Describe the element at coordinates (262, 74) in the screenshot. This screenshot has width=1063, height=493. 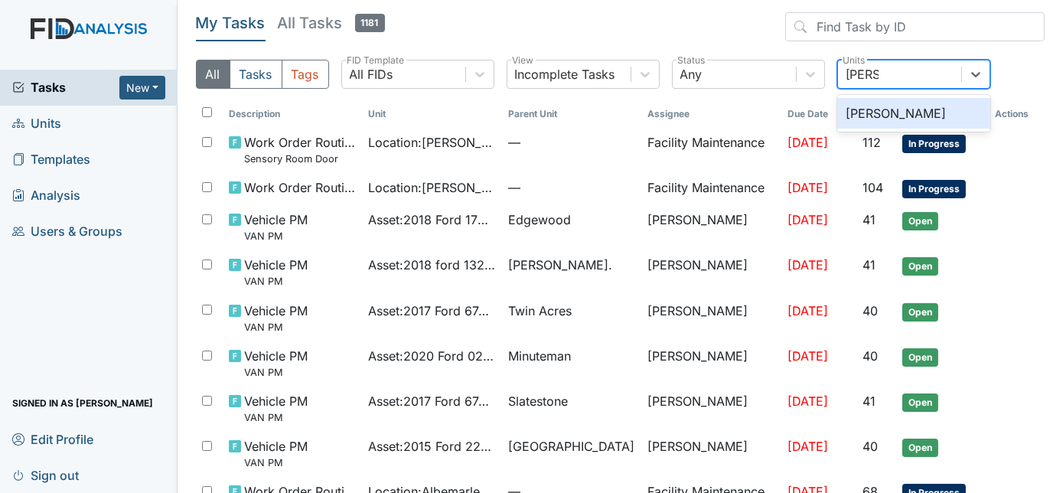
I see `div: Type filter` at that location.